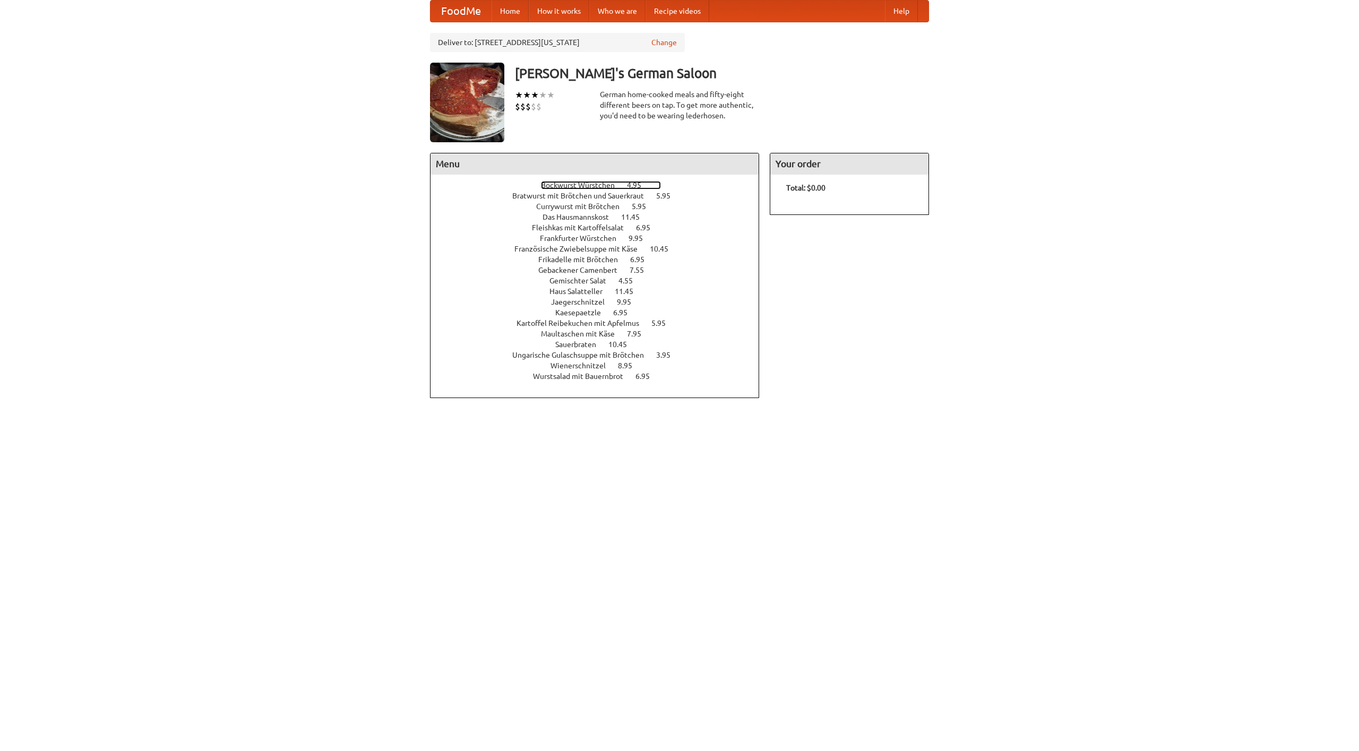  Describe the element at coordinates (601, 313) in the screenshot. I see `a: Kaesepaetzle 6.95` at that location.